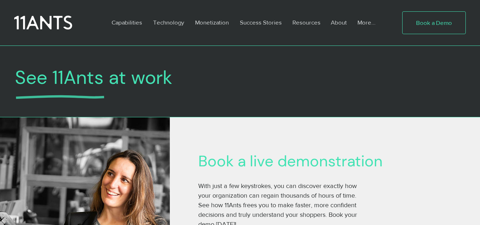 This screenshot has height=225, width=480. I want to click on p: Technology, so click(168, 22).